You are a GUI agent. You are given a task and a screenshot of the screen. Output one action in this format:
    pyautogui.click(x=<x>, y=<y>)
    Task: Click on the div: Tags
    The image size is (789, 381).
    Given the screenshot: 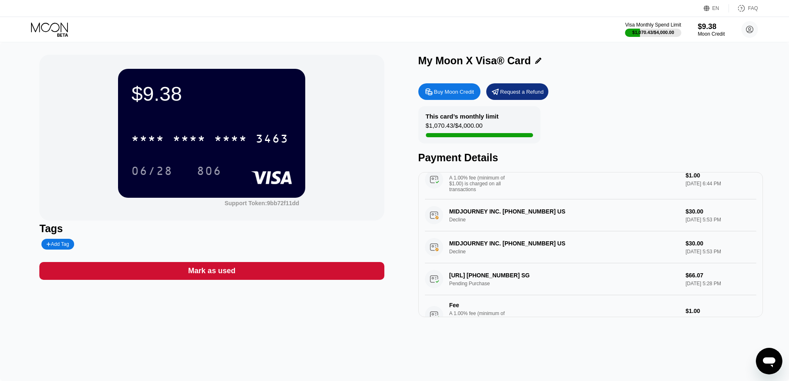 What is the action you would take?
    pyautogui.click(x=212, y=228)
    